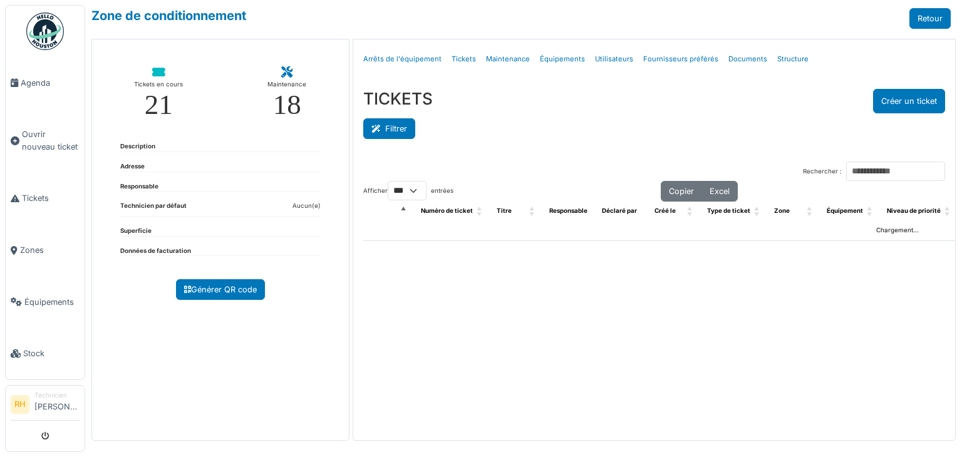  I want to click on div: Maintenance, so click(287, 85).